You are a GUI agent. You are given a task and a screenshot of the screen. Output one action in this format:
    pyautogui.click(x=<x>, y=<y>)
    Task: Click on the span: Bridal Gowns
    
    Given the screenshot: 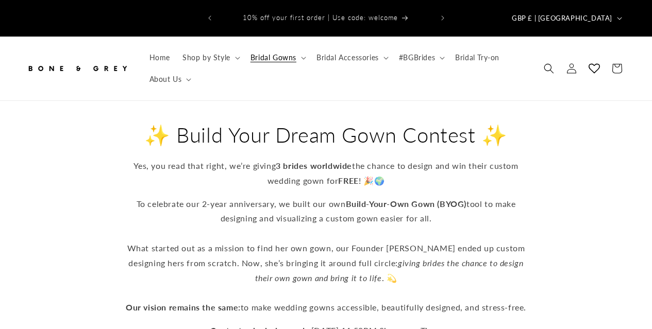 What is the action you would take?
    pyautogui.click(x=273, y=58)
    